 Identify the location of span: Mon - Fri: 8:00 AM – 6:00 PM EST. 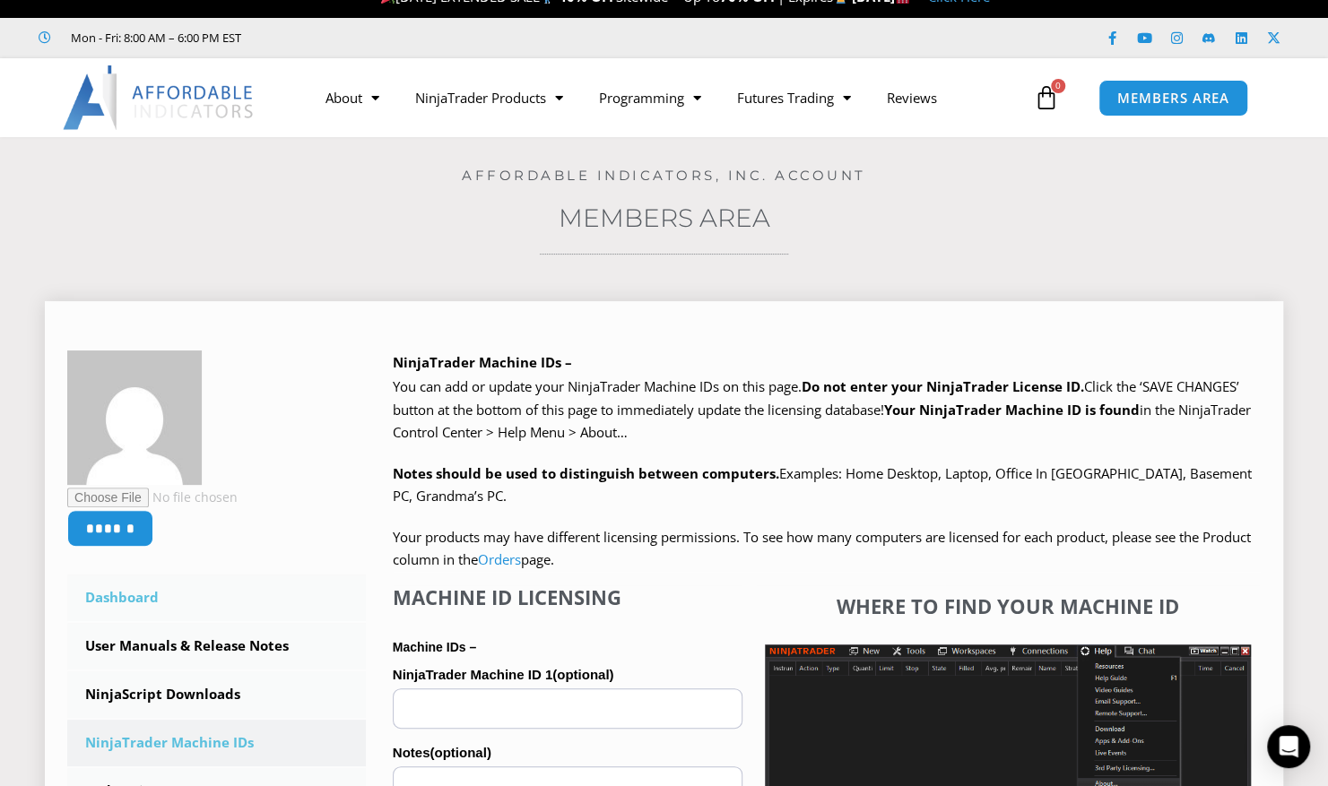
(153, 38).